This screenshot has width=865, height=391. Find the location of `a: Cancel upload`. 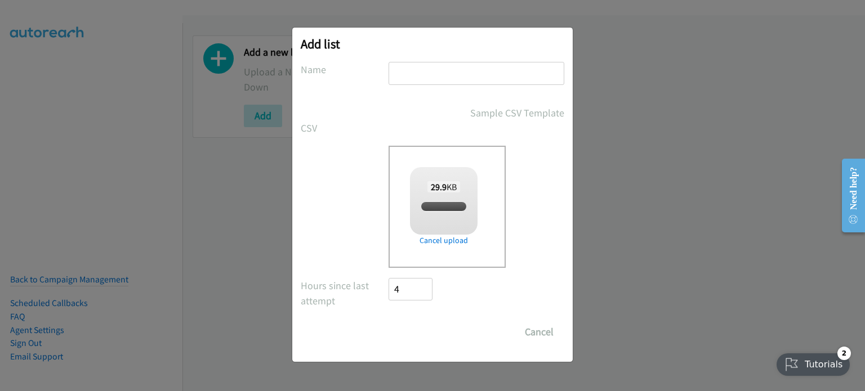

a: Cancel upload is located at coordinates (444, 240).